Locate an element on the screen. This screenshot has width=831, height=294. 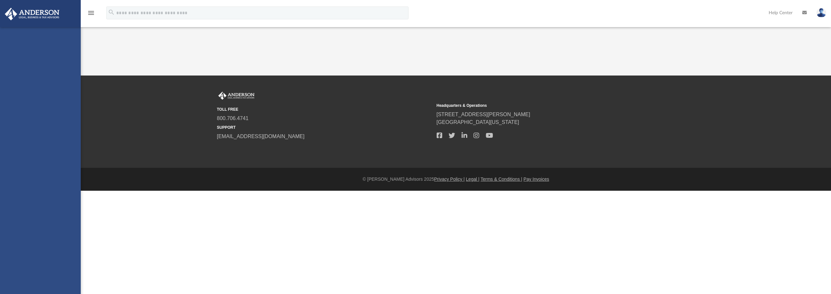
a: menu is located at coordinates (91, 15).